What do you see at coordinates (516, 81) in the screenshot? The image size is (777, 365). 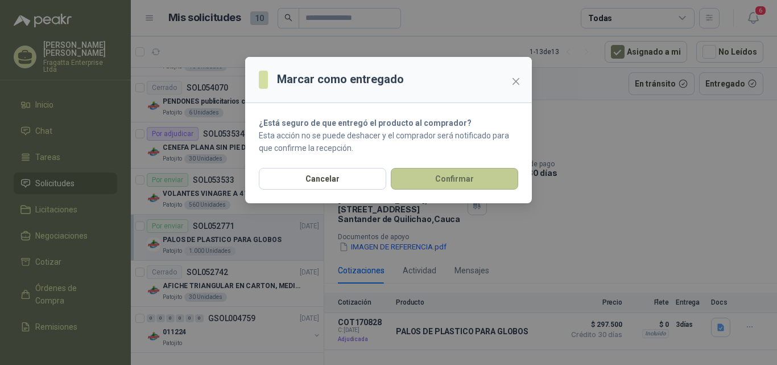 I see `button: Close` at bounding box center [516, 81].